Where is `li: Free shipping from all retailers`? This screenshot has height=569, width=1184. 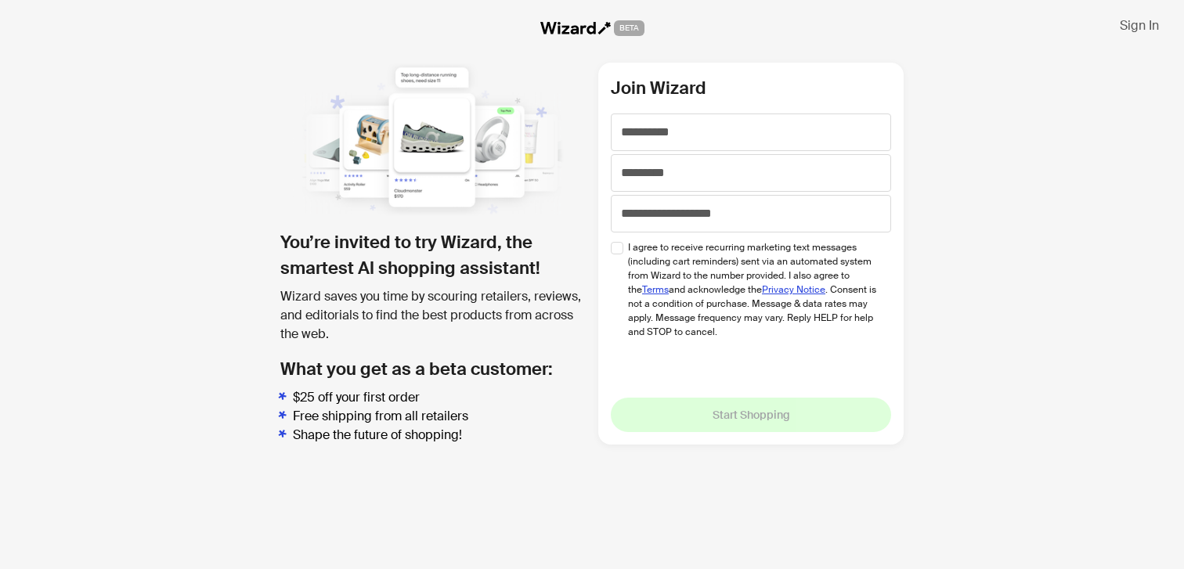 li: Free shipping from all retailers is located at coordinates (439, 417).